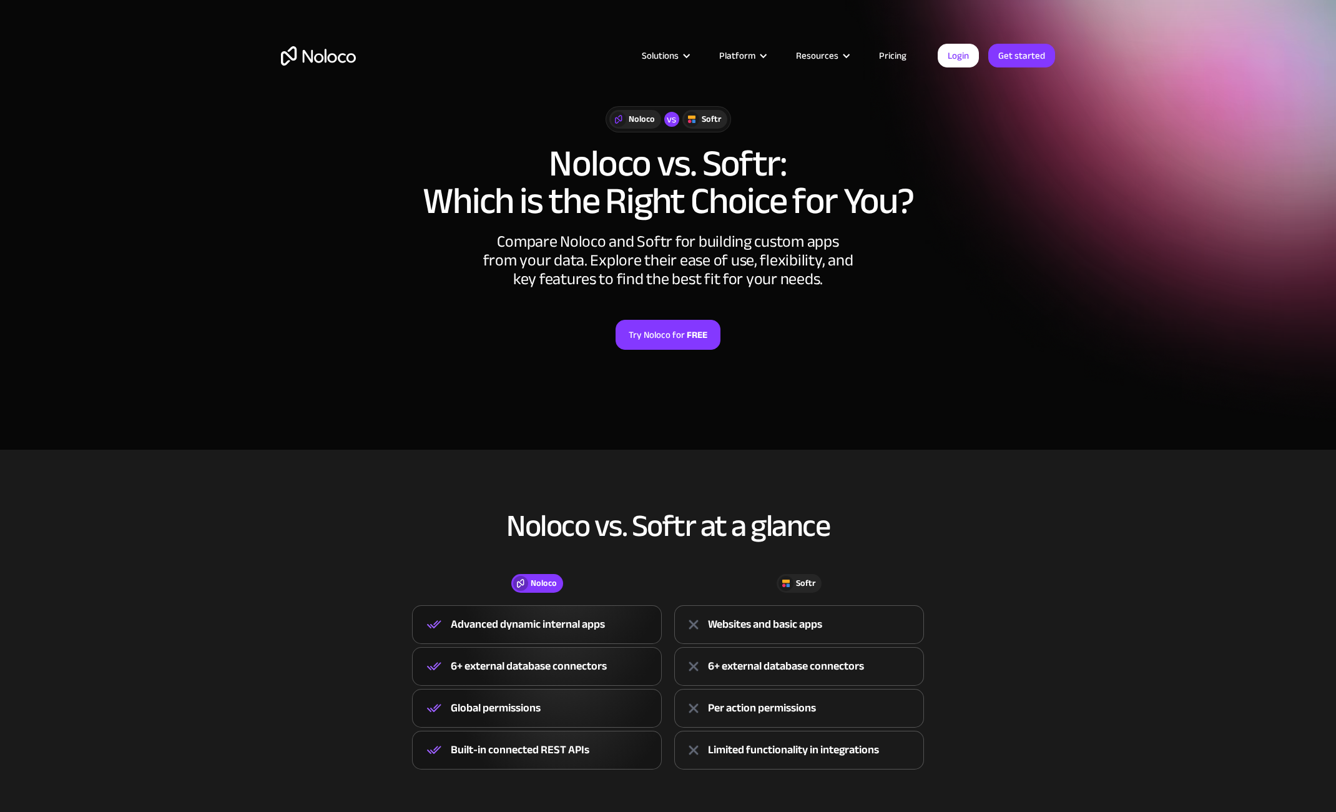  I want to click on a: Try Noloco forFREE, so click(668, 335).